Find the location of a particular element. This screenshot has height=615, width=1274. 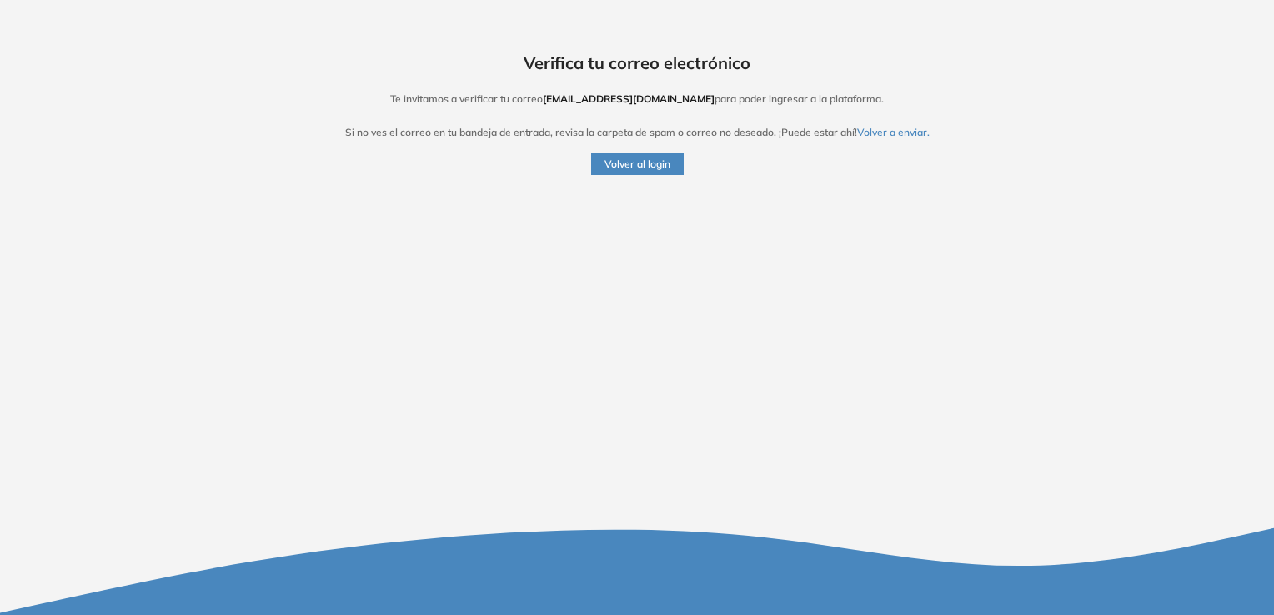

p: Si no ves el correo en tu bandeja de entrada, revisa la carpeta de spam o correo no deseado. ¡Pue... is located at coordinates (637, 133).